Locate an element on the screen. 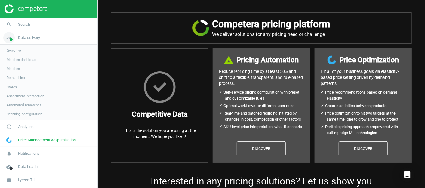 This screenshot has height=188, width=425. img: HxscrLsMTvcLXxPnqlhRQhRi+upeiQYiT7g7j1jdpu6T9n6zgWWHzG7gAAAABJRU5ErkJggg== is located at coordinates (160, 87).